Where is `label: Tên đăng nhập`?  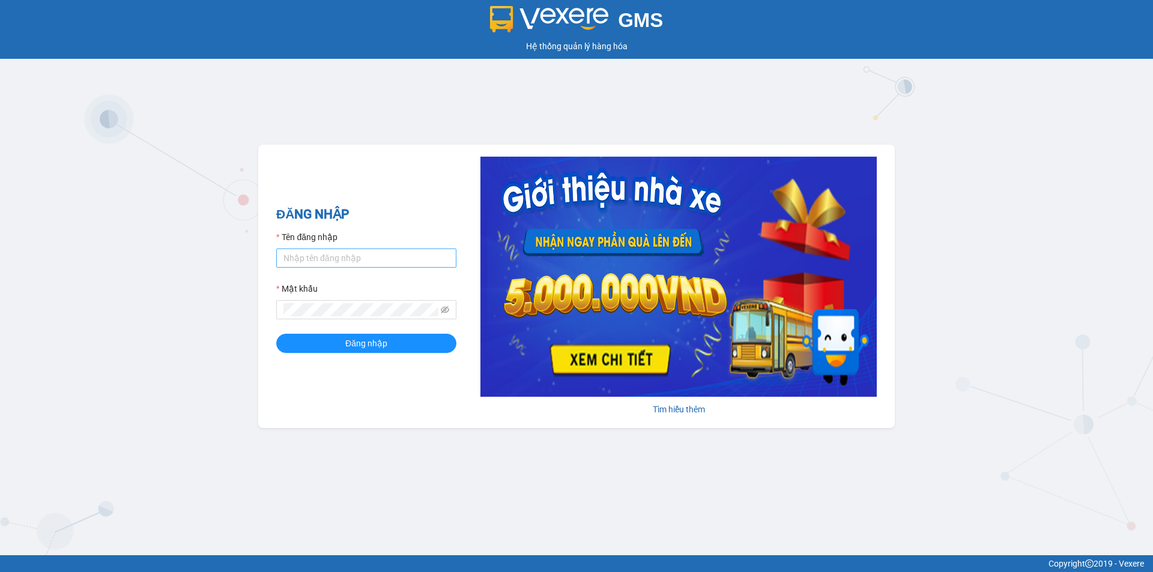 label: Tên đăng nhập is located at coordinates (307, 237).